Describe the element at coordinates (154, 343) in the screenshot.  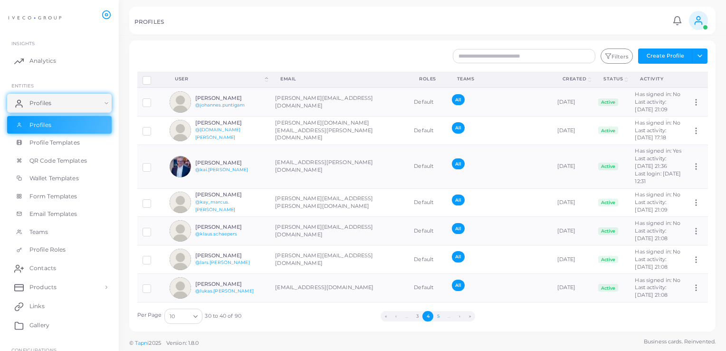
I see `span: 2025` at that location.